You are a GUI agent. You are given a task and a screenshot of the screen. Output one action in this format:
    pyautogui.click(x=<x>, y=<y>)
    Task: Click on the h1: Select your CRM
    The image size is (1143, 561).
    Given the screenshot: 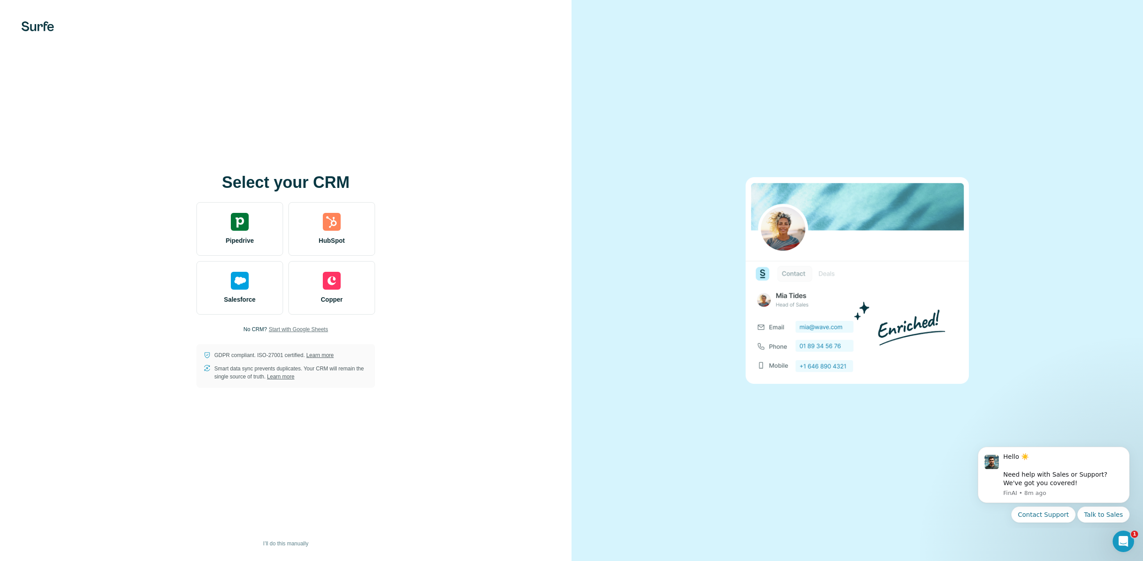 What is the action you would take?
    pyautogui.click(x=286, y=183)
    